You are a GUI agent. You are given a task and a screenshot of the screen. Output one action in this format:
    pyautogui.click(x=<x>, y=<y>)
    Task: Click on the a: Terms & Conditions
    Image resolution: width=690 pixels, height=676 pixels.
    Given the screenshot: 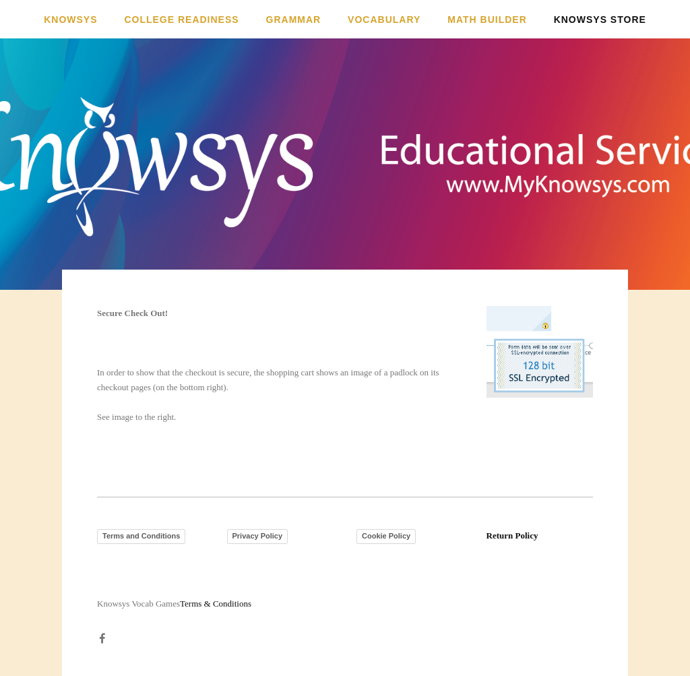 What is the action you would take?
    pyautogui.click(x=216, y=603)
    